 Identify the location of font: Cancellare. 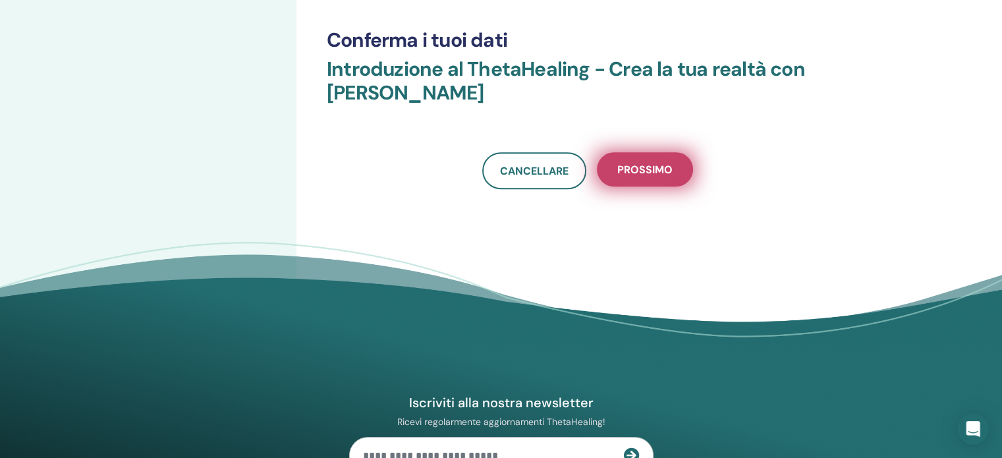
(534, 171).